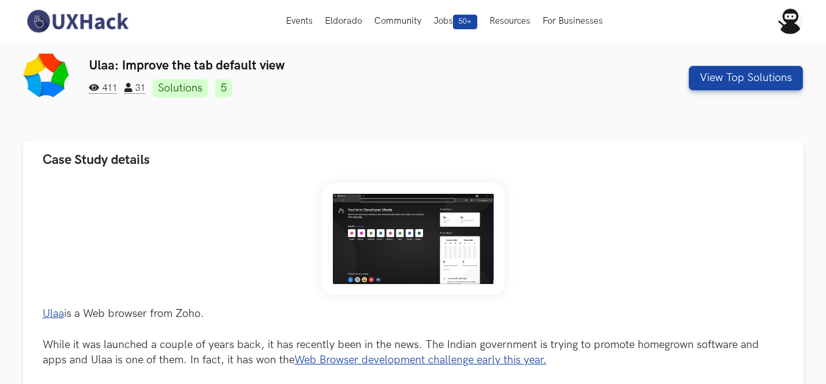 This screenshot has width=826, height=384. What do you see at coordinates (180, 88) in the screenshot?
I see `a: Solutions` at bounding box center [180, 88].